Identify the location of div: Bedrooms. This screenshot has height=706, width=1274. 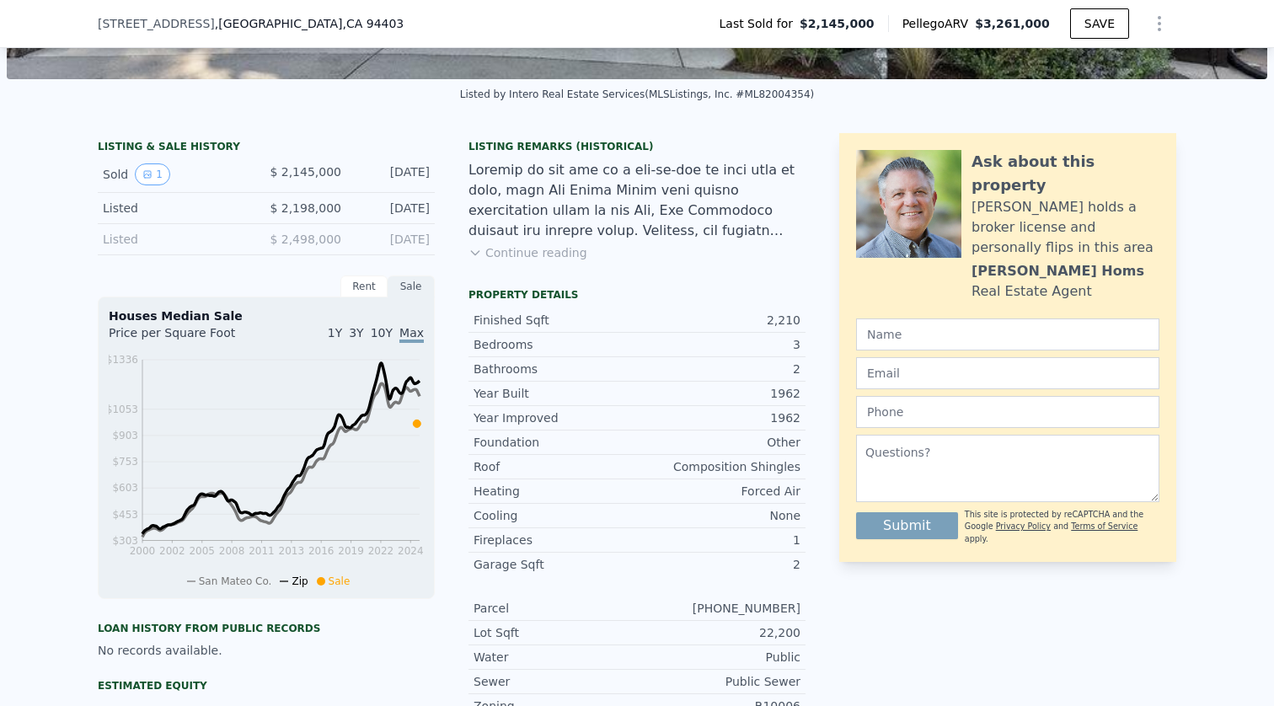
(555, 345).